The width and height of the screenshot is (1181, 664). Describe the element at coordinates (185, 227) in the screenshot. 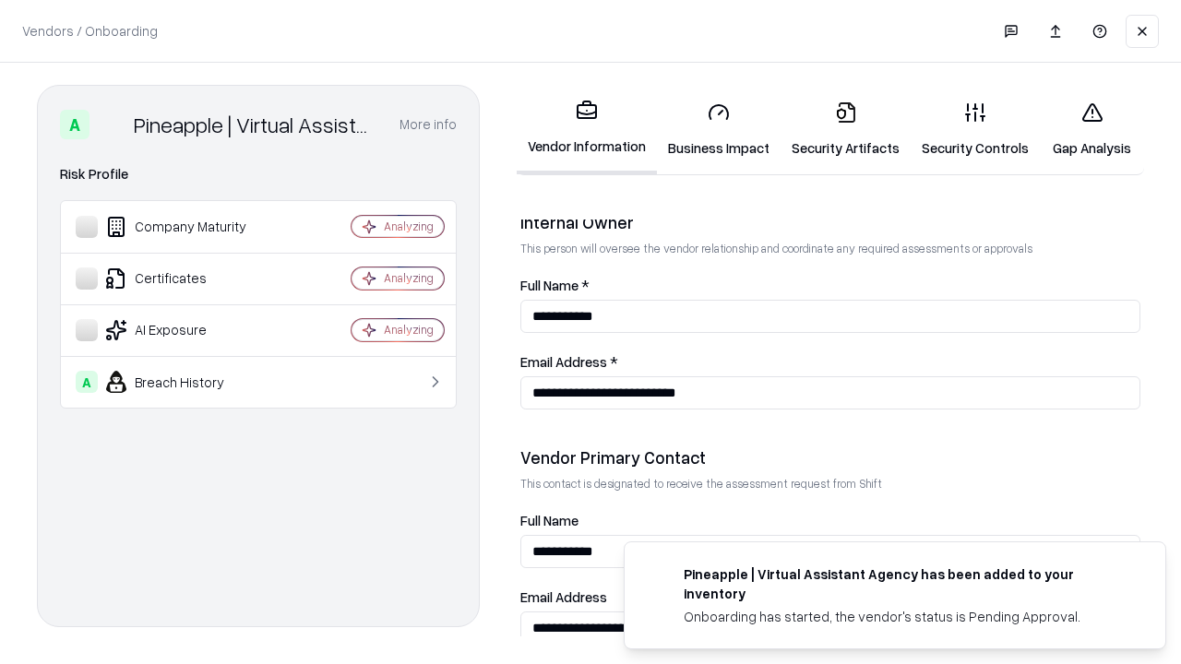

I see `div: Company Maturity` at that location.